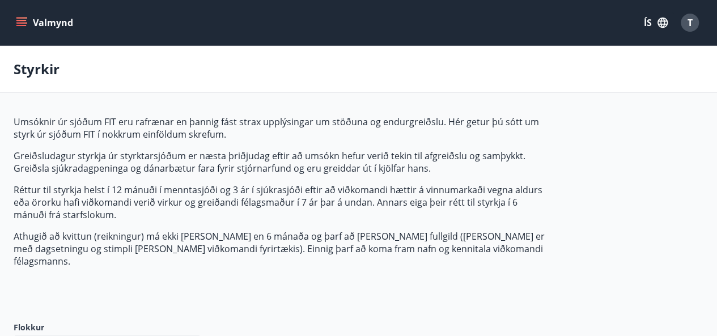 This screenshot has width=717, height=336. Describe the element at coordinates (45, 23) in the screenshot. I see `button: menu` at that location.